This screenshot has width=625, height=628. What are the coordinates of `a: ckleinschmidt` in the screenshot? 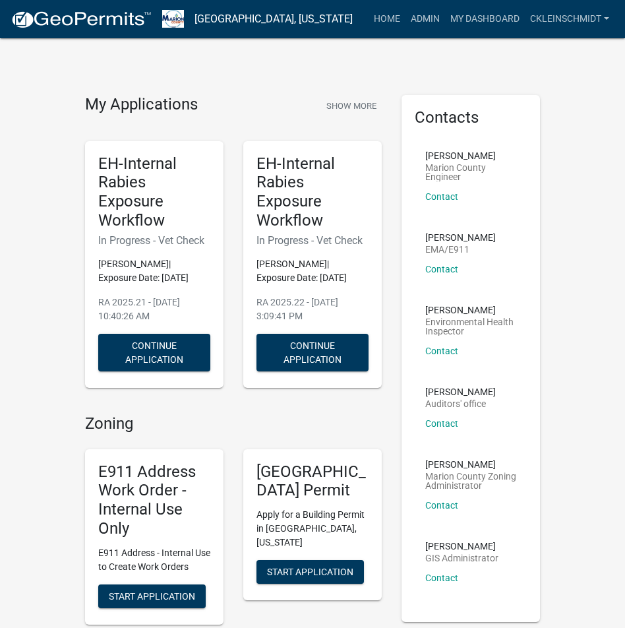 It's located at (570, 19).